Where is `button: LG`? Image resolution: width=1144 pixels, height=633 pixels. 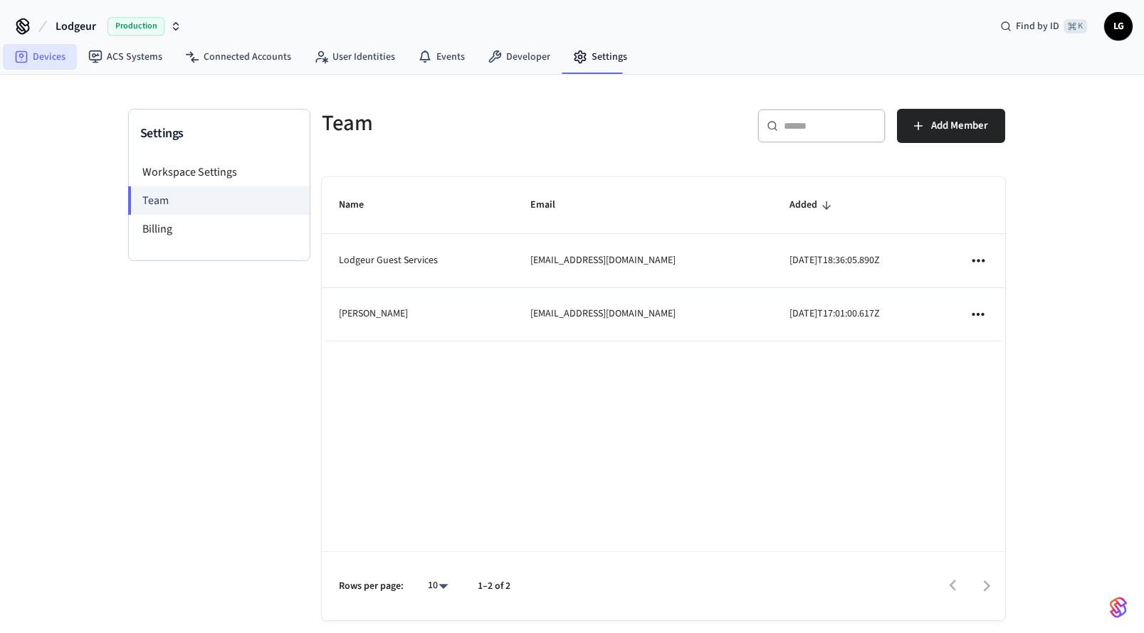 button: LG is located at coordinates (1118, 26).